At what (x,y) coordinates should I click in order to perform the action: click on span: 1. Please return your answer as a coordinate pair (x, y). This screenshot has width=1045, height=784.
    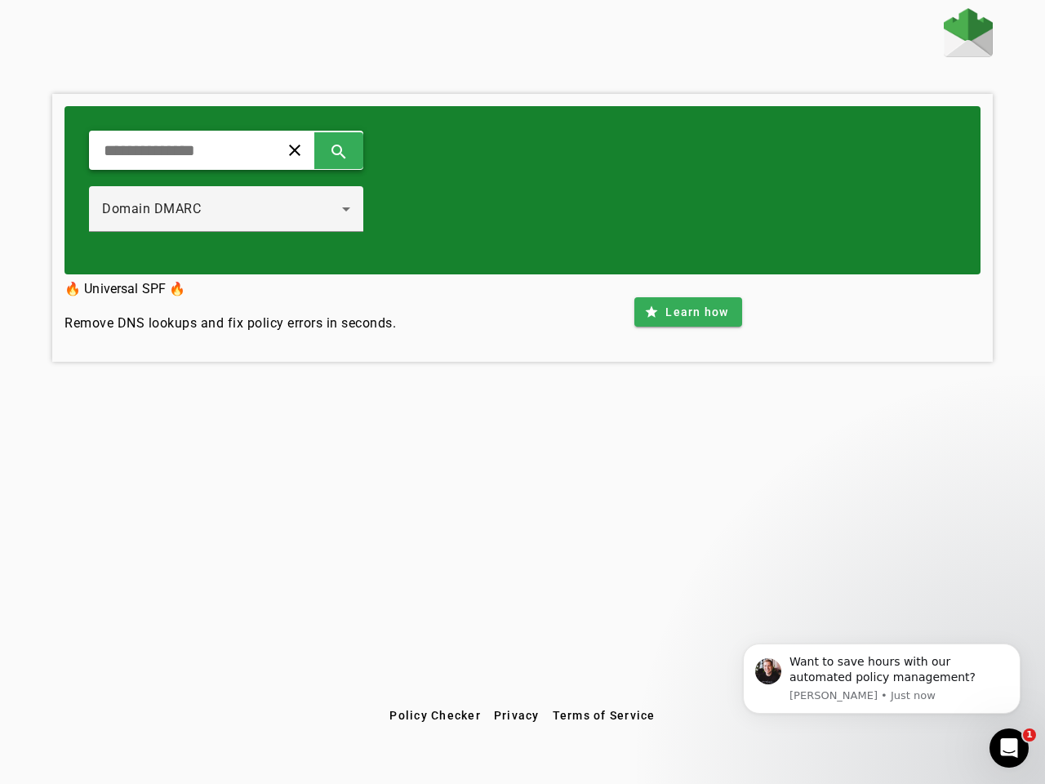
    Looking at the image, I should click on (1029, 735).